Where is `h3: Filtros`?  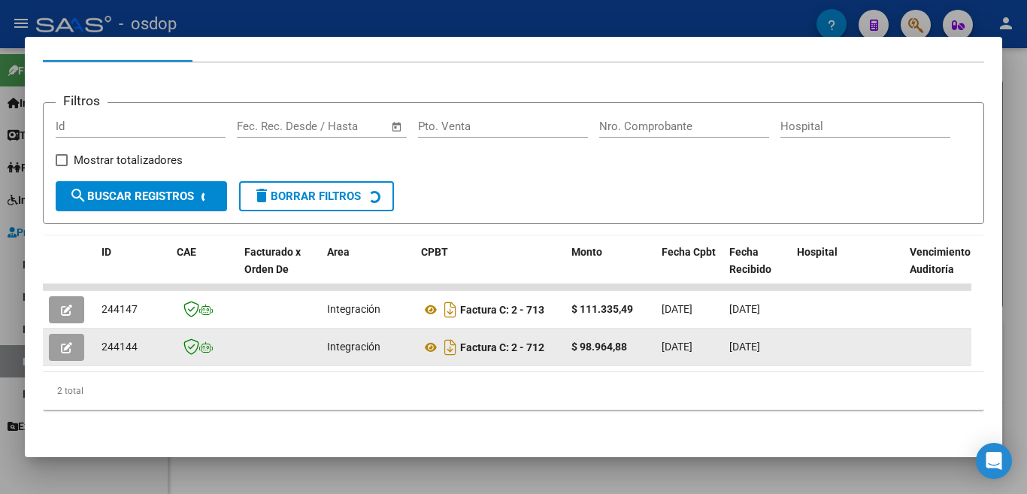 h3: Filtros is located at coordinates (81, 101).